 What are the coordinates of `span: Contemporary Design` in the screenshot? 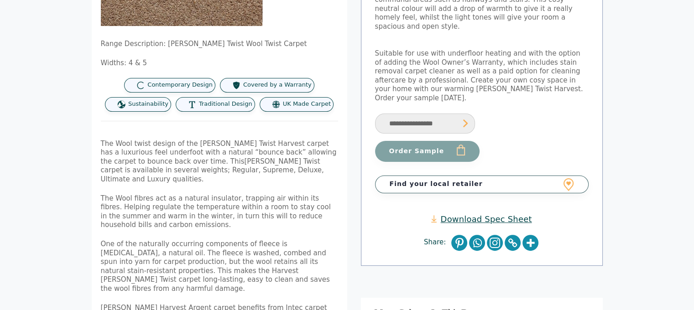 It's located at (180, 85).